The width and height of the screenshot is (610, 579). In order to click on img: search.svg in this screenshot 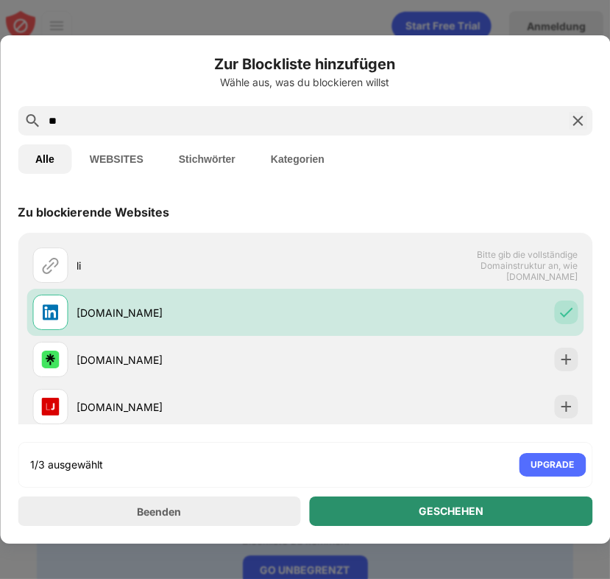, I will do `click(32, 121)`.